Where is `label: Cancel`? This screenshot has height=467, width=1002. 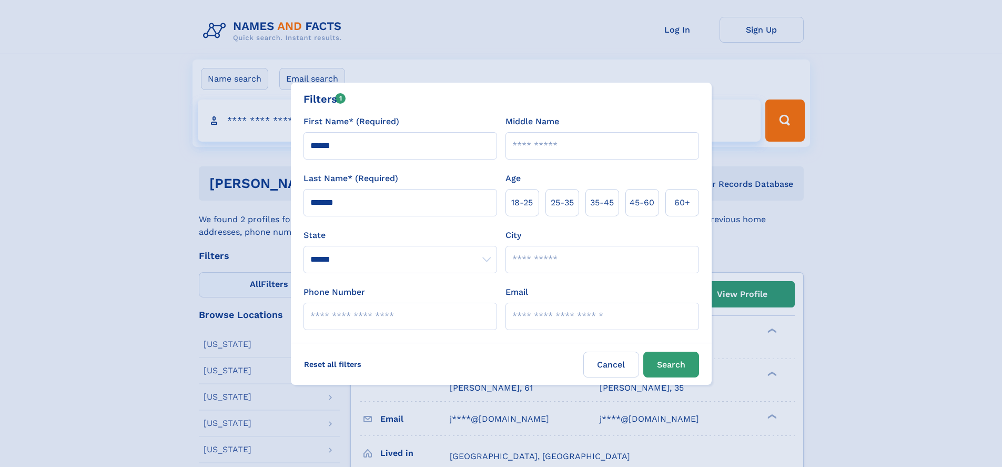
label: Cancel is located at coordinates (611, 364).